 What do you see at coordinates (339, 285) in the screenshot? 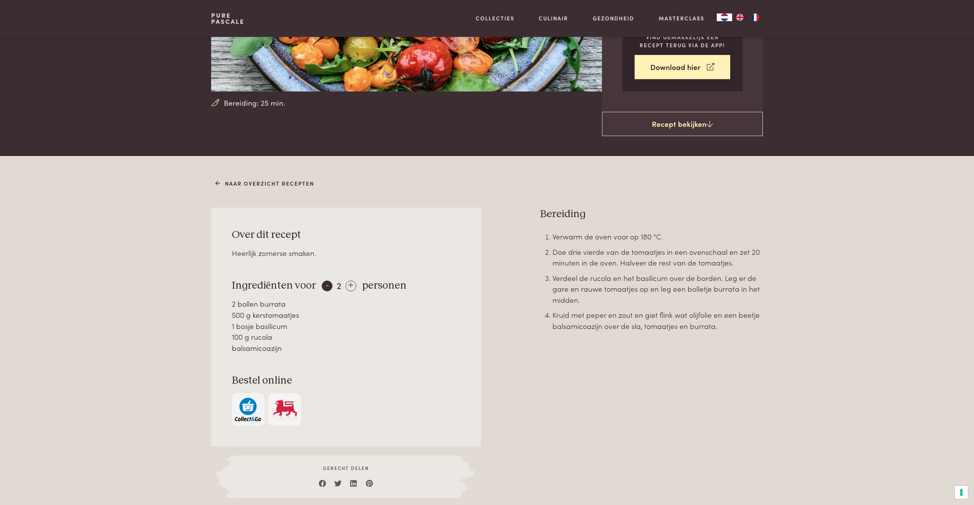
I see `span: 2` at bounding box center [339, 285].